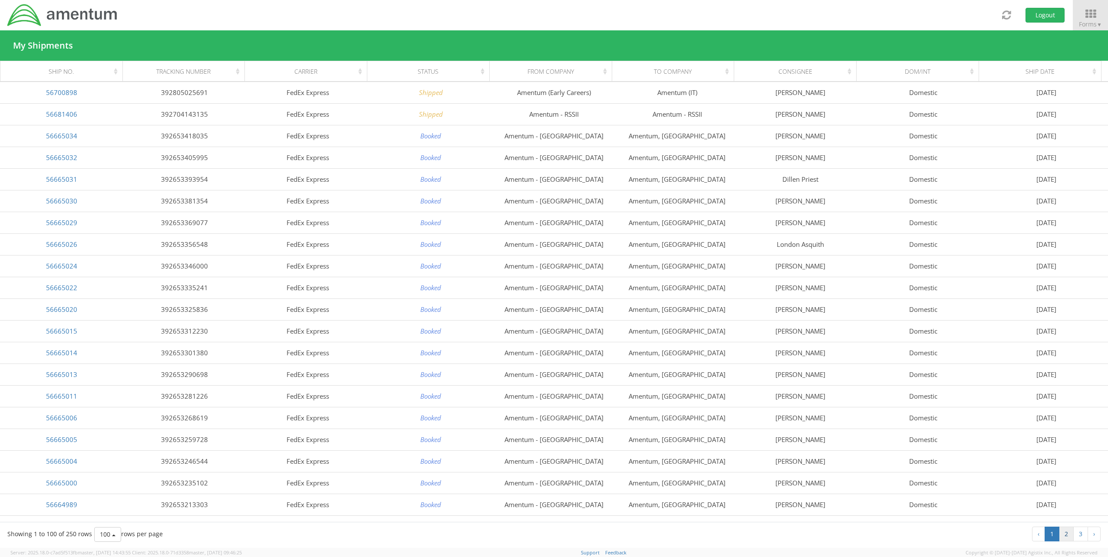  What do you see at coordinates (185, 244) in the screenshot?
I see `td: 392653356548` at bounding box center [185, 244].